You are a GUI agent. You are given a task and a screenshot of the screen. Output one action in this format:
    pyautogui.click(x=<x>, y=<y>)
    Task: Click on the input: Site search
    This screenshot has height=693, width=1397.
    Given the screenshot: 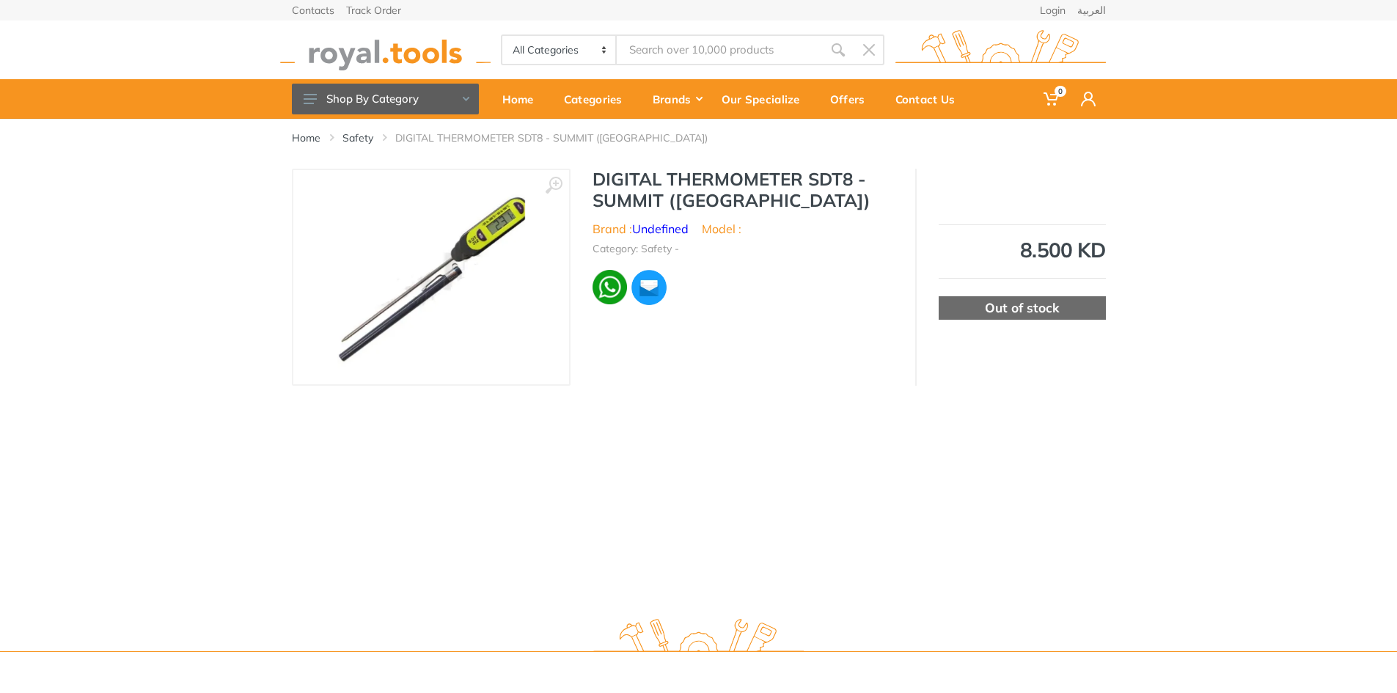 What is the action you would take?
    pyautogui.click(x=719, y=50)
    